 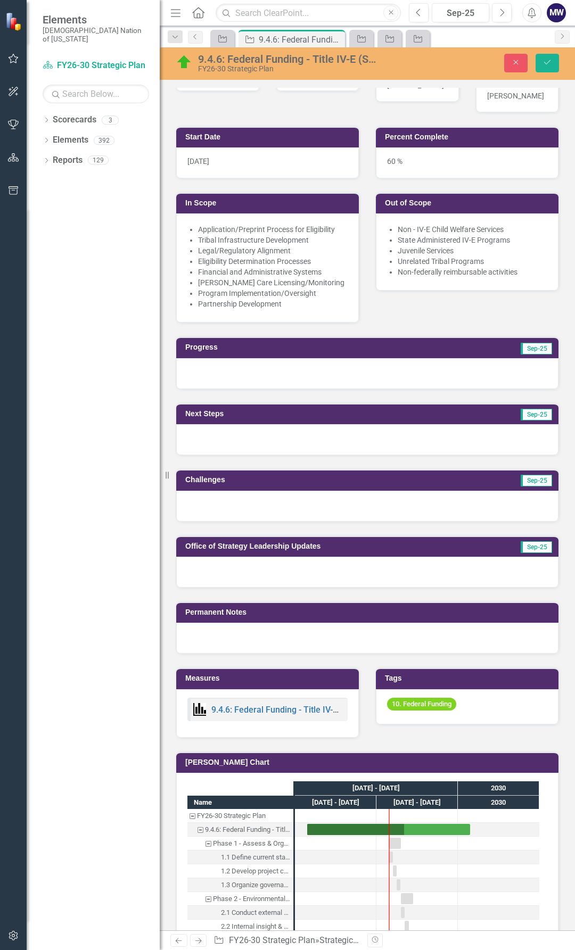 I want to click on div: 392, so click(x=104, y=140).